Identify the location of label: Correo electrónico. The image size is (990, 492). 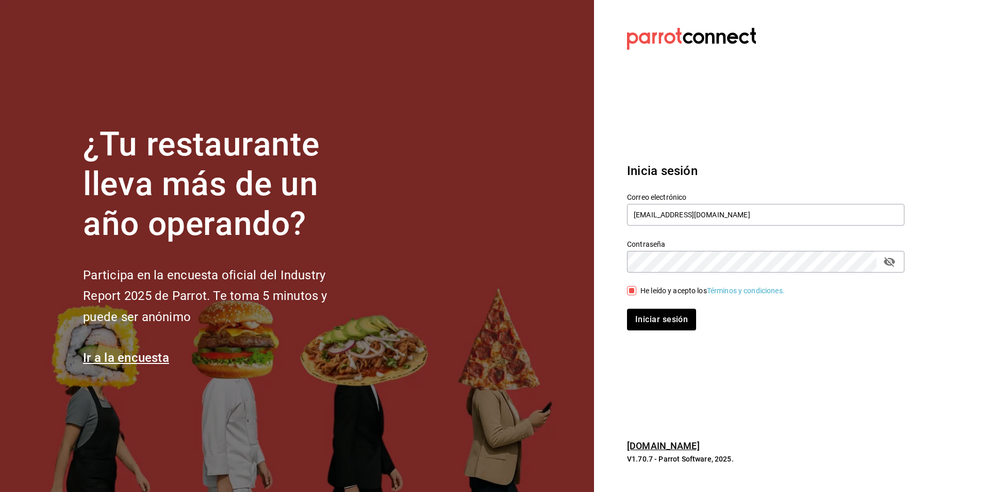
(766, 197).